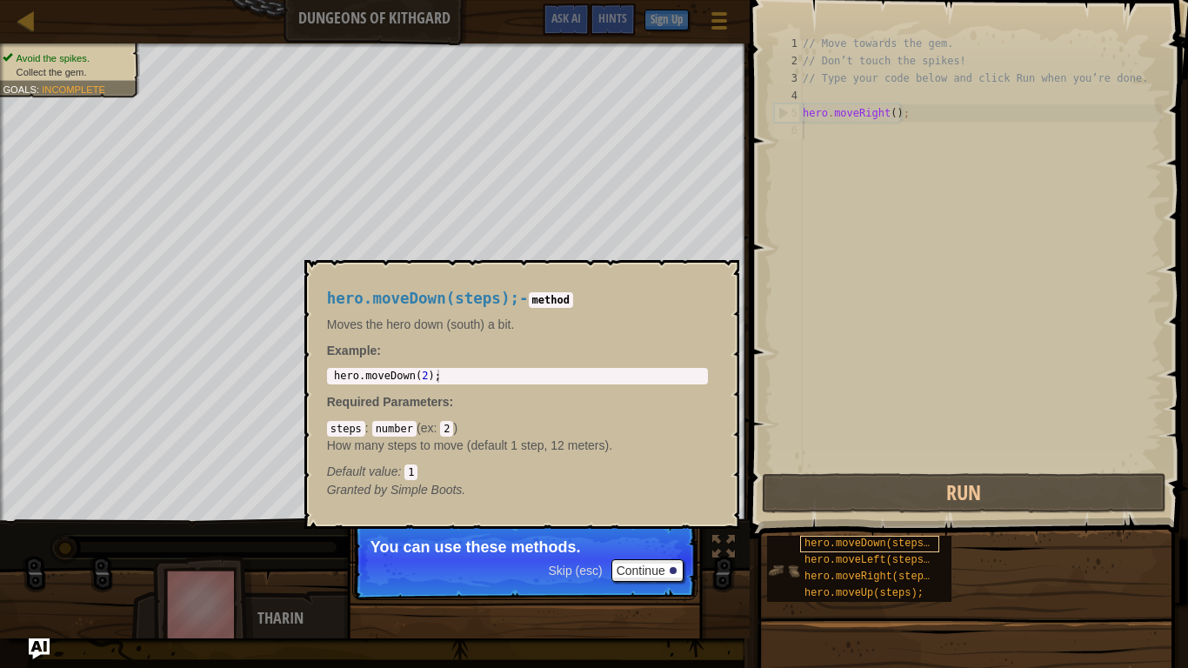 This screenshot has height=668, width=1188. What do you see at coordinates (719, 23) in the screenshot?
I see `button: Show game menu` at bounding box center [719, 23].